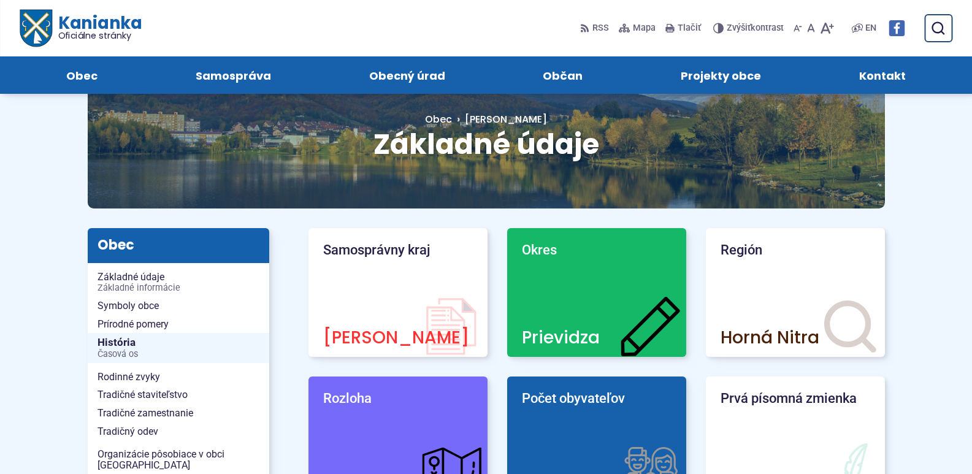  Describe the element at coordinates (99, 36) in the screenshot. I see `span: Oficiálne stránky` at that location.